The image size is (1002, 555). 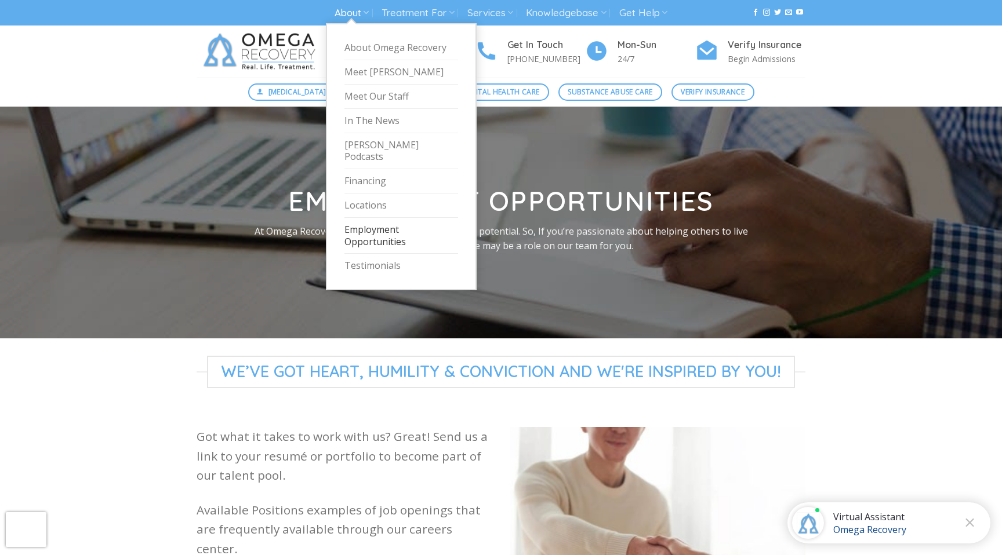 I want to click on span: We’ve Got Heart, Humility & Conviction and We're Inspired by You!, so click(x=501, y=372).